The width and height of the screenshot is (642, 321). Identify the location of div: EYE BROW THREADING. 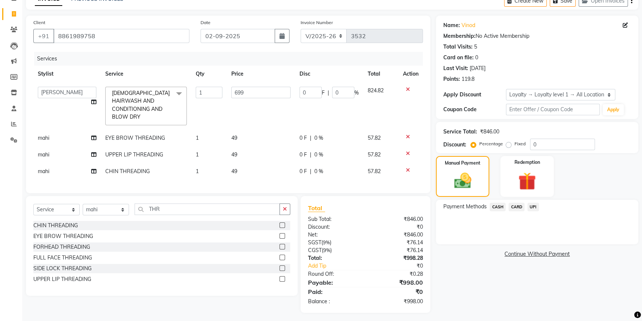
(63, 236).